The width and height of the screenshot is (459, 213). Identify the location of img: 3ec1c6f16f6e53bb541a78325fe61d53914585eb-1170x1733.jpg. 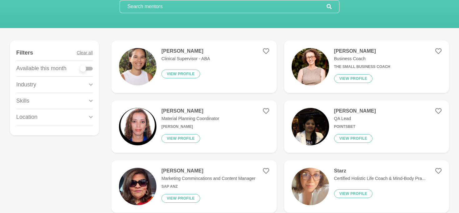
(138, 67).